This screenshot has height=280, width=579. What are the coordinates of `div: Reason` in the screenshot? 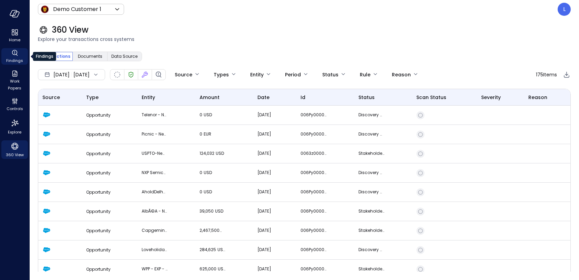 It's located at (401, 75).